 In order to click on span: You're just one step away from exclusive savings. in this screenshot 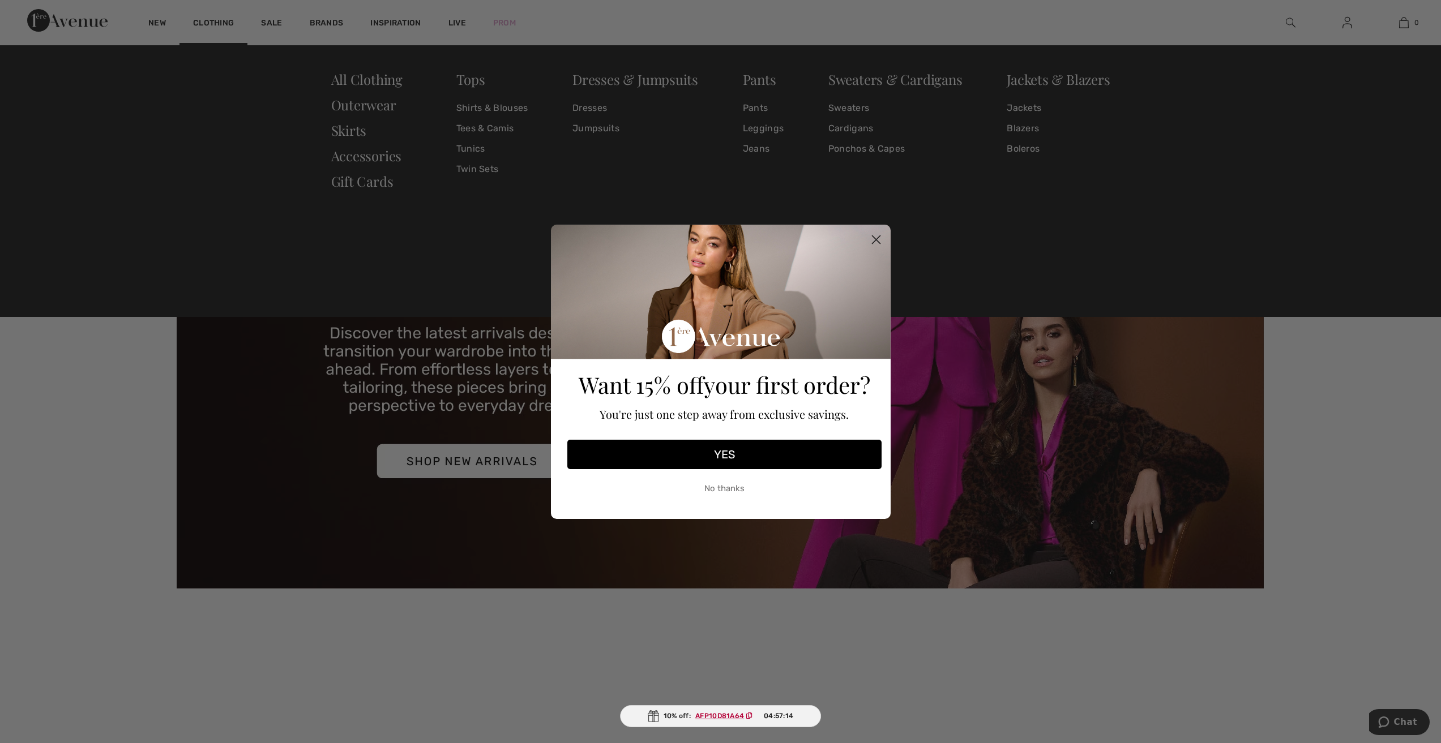, I will do `click(724, 414)`.